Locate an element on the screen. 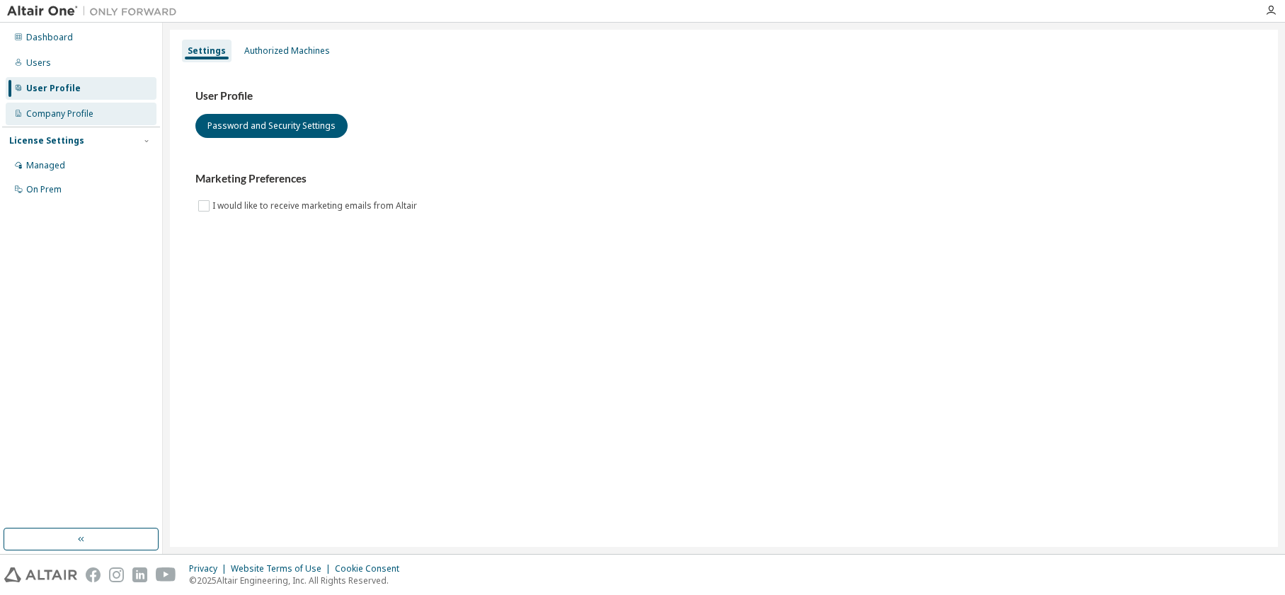  div: On Prem is located at coordinates (44, 190).